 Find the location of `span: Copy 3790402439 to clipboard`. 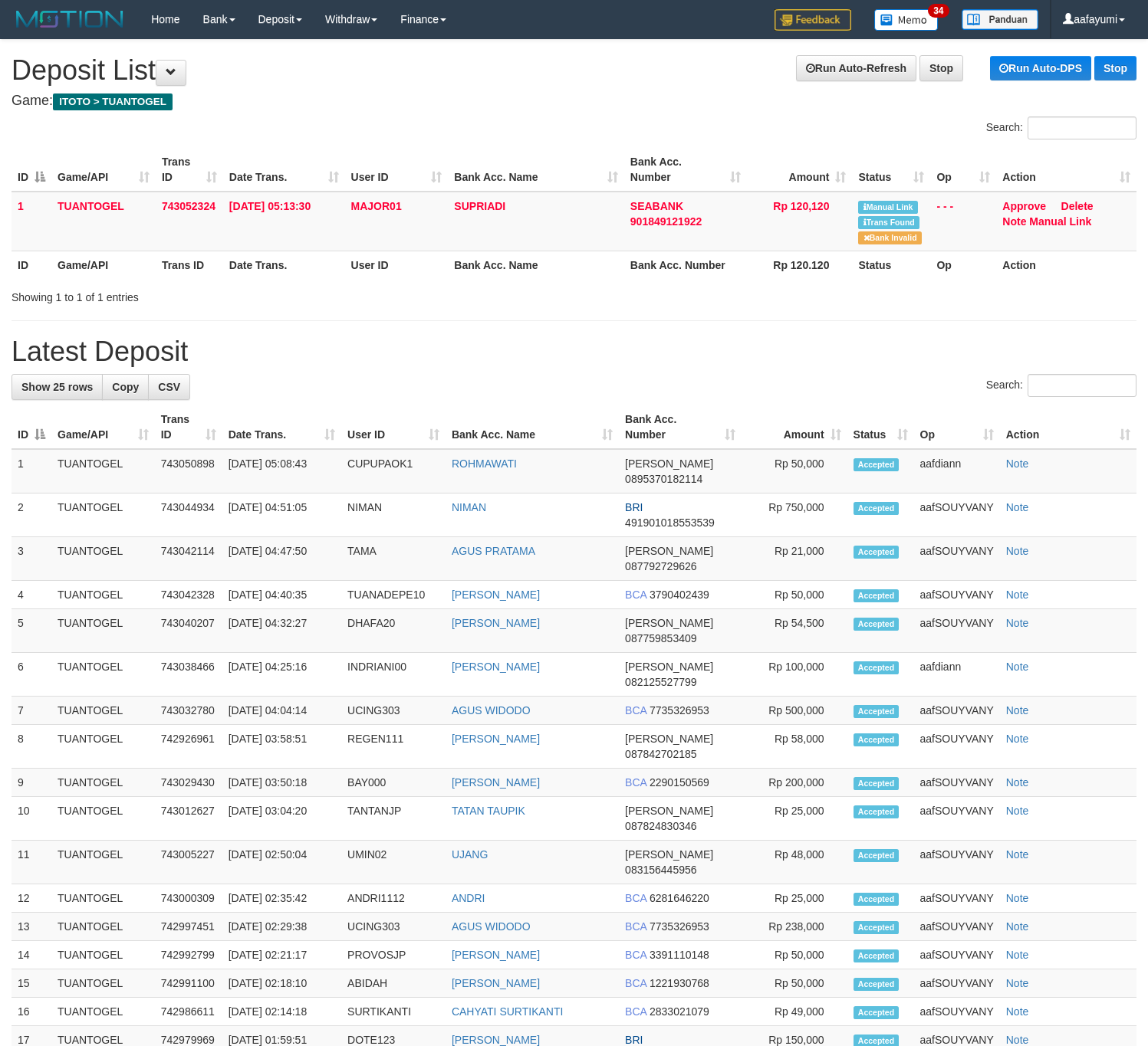

span: Copy 3790402439 to clipboard is located at coordinates (679, 595).